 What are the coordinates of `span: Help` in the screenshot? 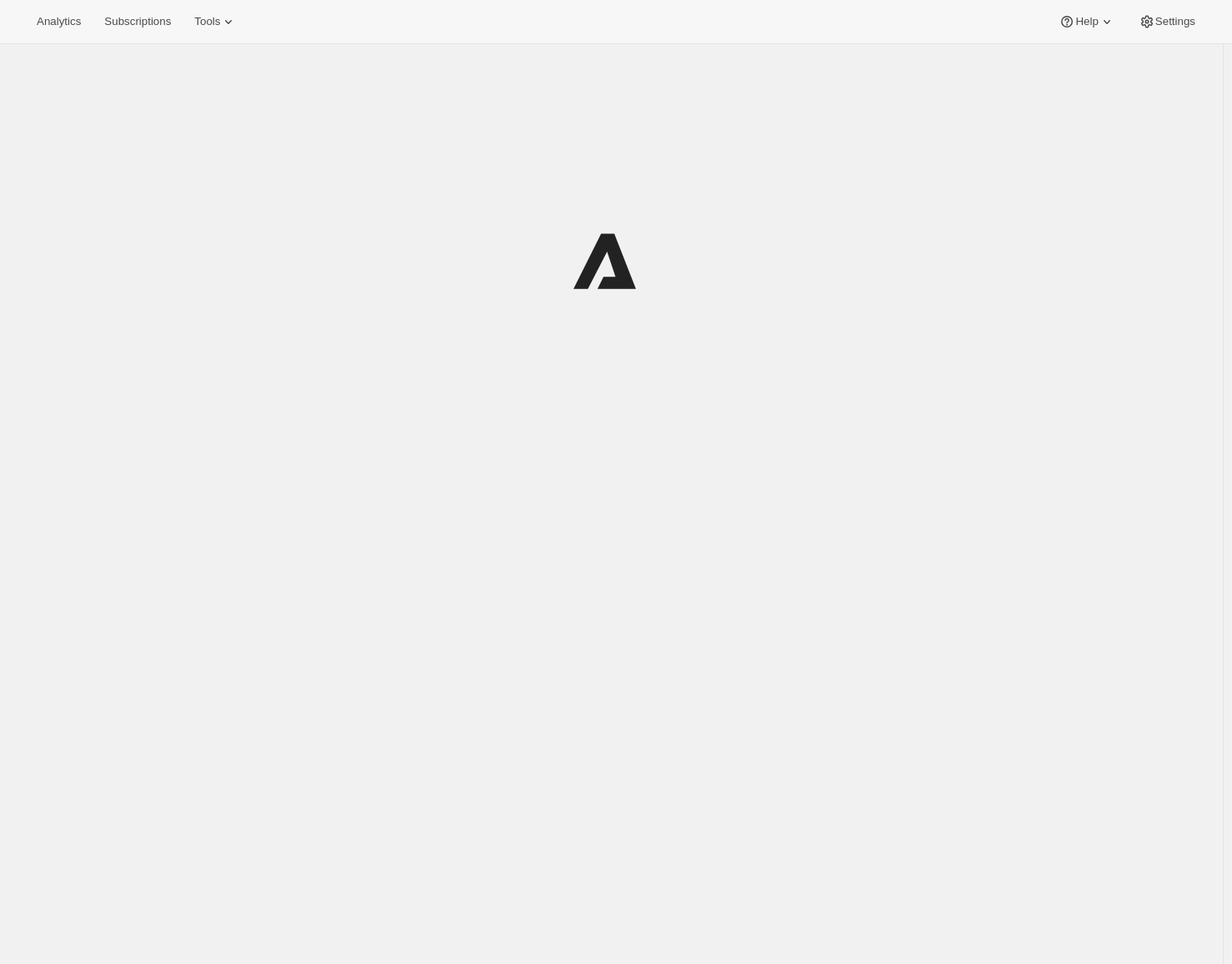 It's located at (1086, 21).